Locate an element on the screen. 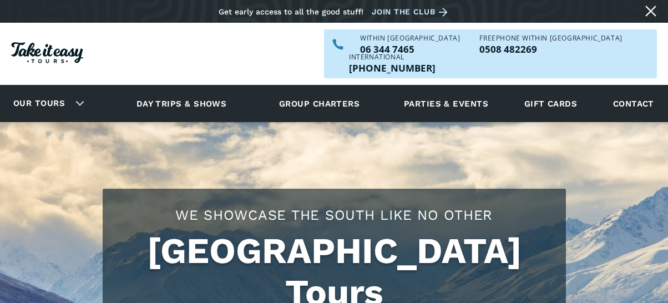 The width and height of the screenshot is (668, 303). p: 06 344 7465 is located at coordinates (410, 49).